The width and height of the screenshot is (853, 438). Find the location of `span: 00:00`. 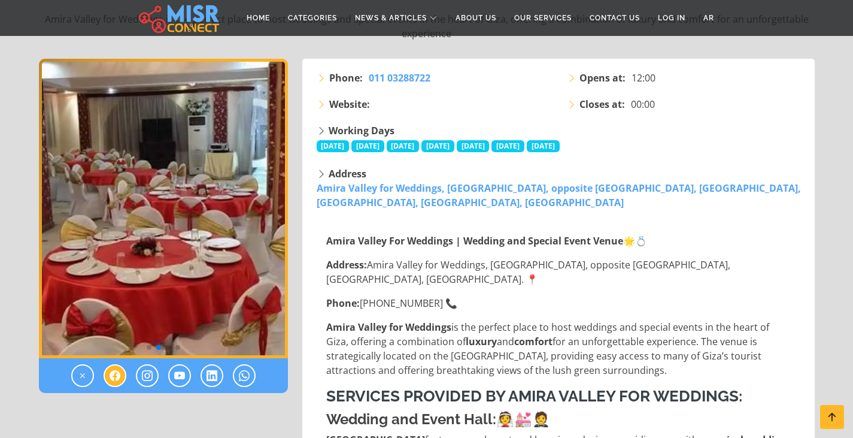

span: 00:00 is located at coordinates (643, 104).